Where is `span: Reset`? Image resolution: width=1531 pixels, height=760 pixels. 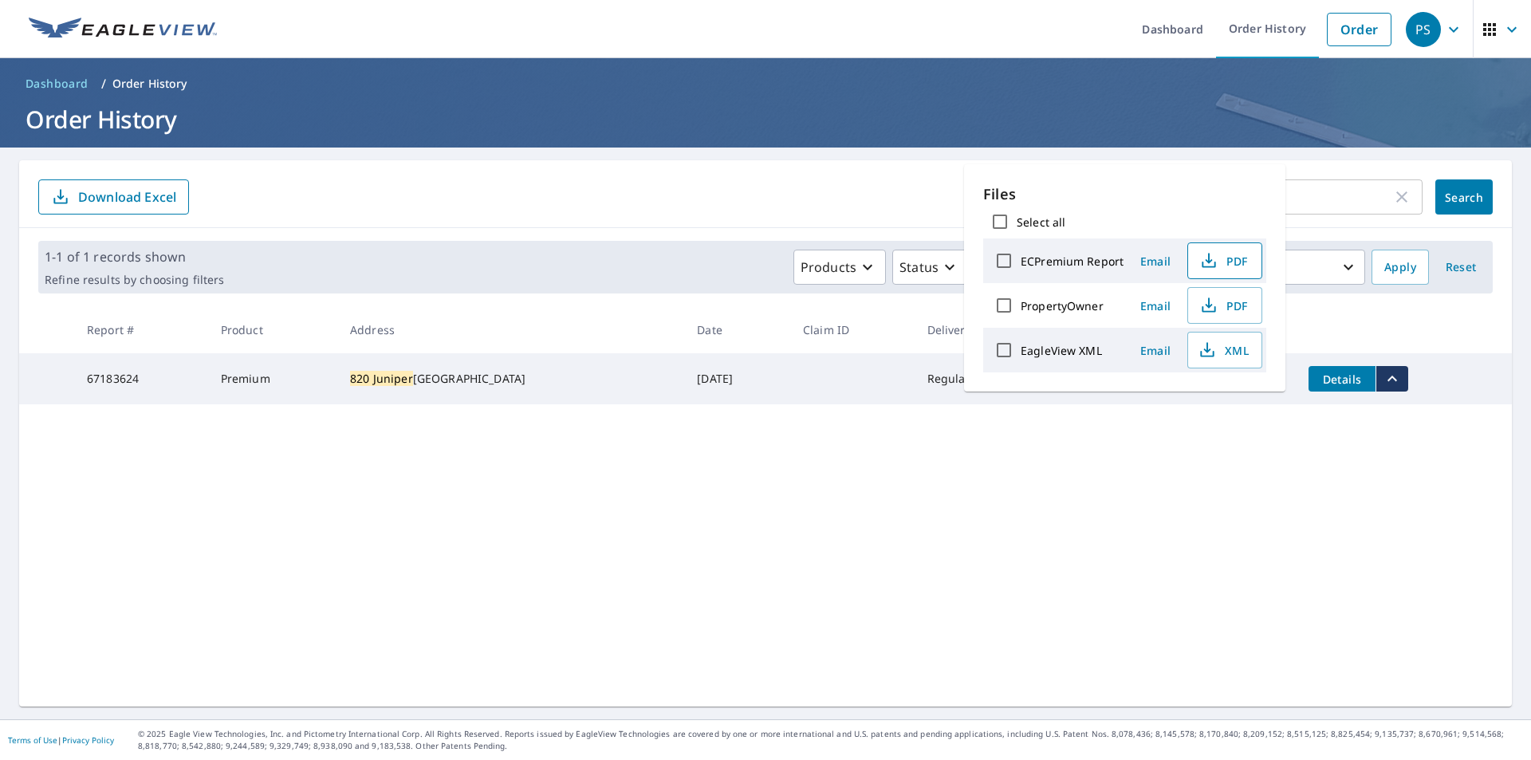 span: Reset is located at coordinates (1461, 267).